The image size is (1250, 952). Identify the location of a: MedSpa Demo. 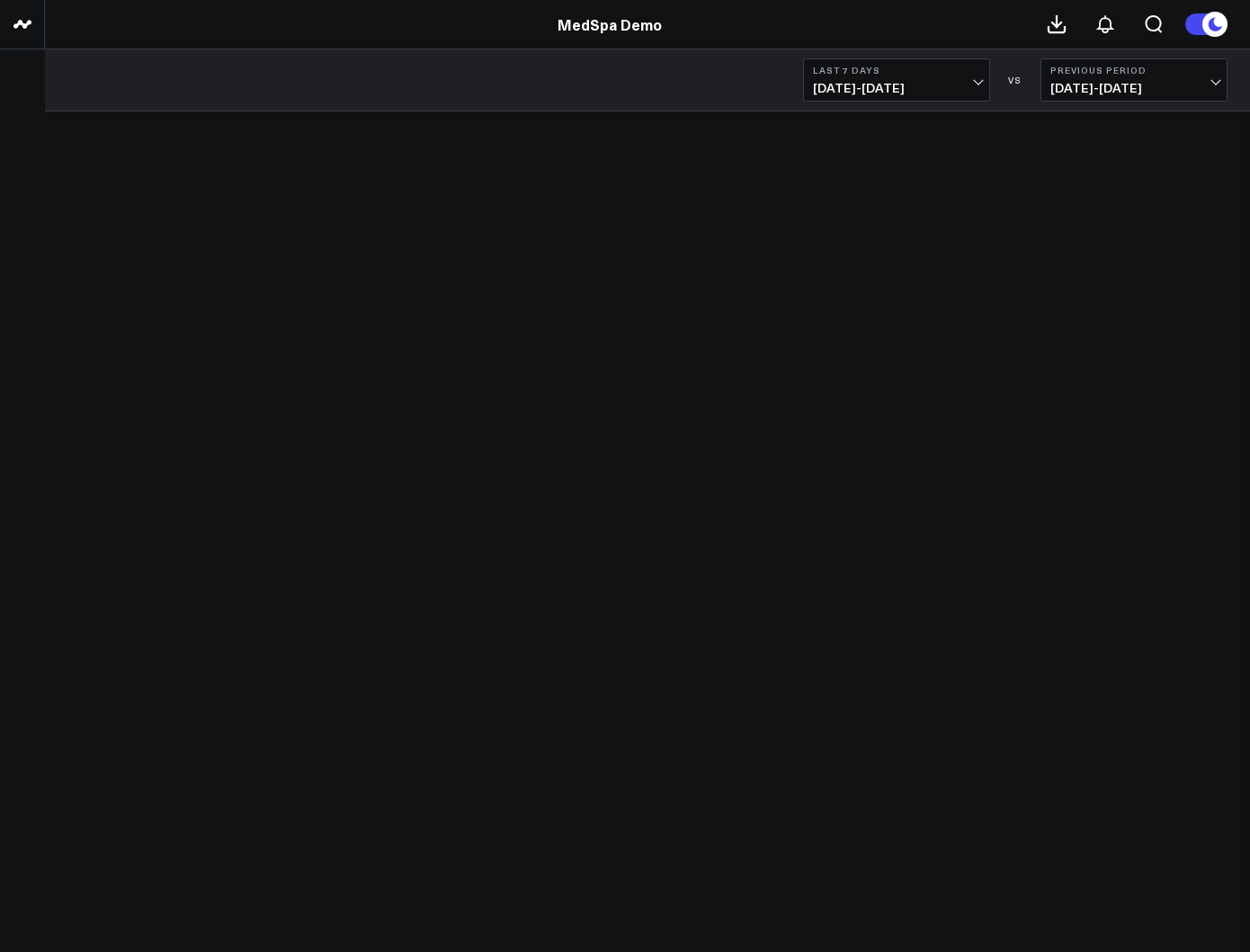
(610, 24).